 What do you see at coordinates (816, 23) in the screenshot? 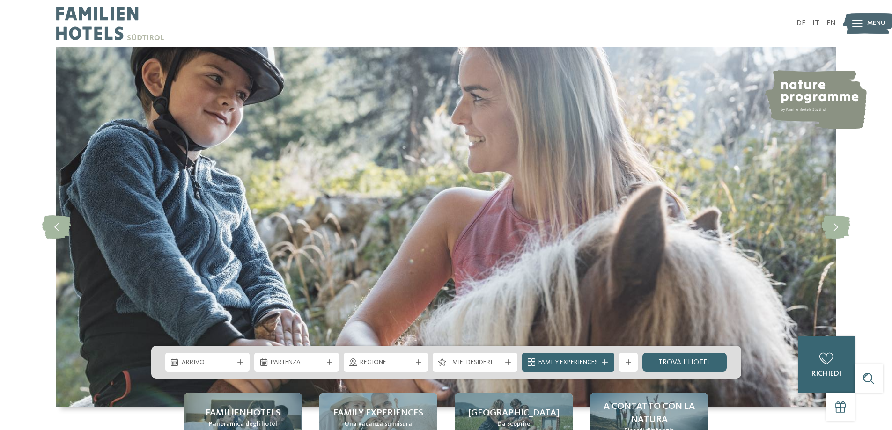
I see `a: IT` at bounding box center [816, 23].